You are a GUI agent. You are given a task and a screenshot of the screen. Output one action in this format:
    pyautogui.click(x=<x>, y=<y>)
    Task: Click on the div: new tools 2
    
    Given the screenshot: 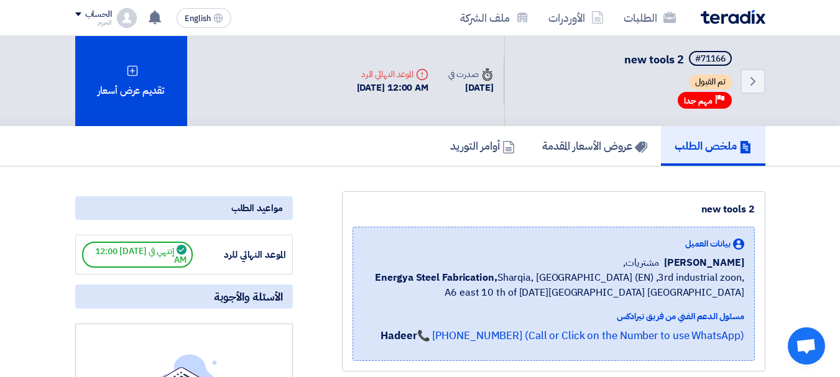 What is the action you would take?
    pyautogui.click(x=553, y=209)
    